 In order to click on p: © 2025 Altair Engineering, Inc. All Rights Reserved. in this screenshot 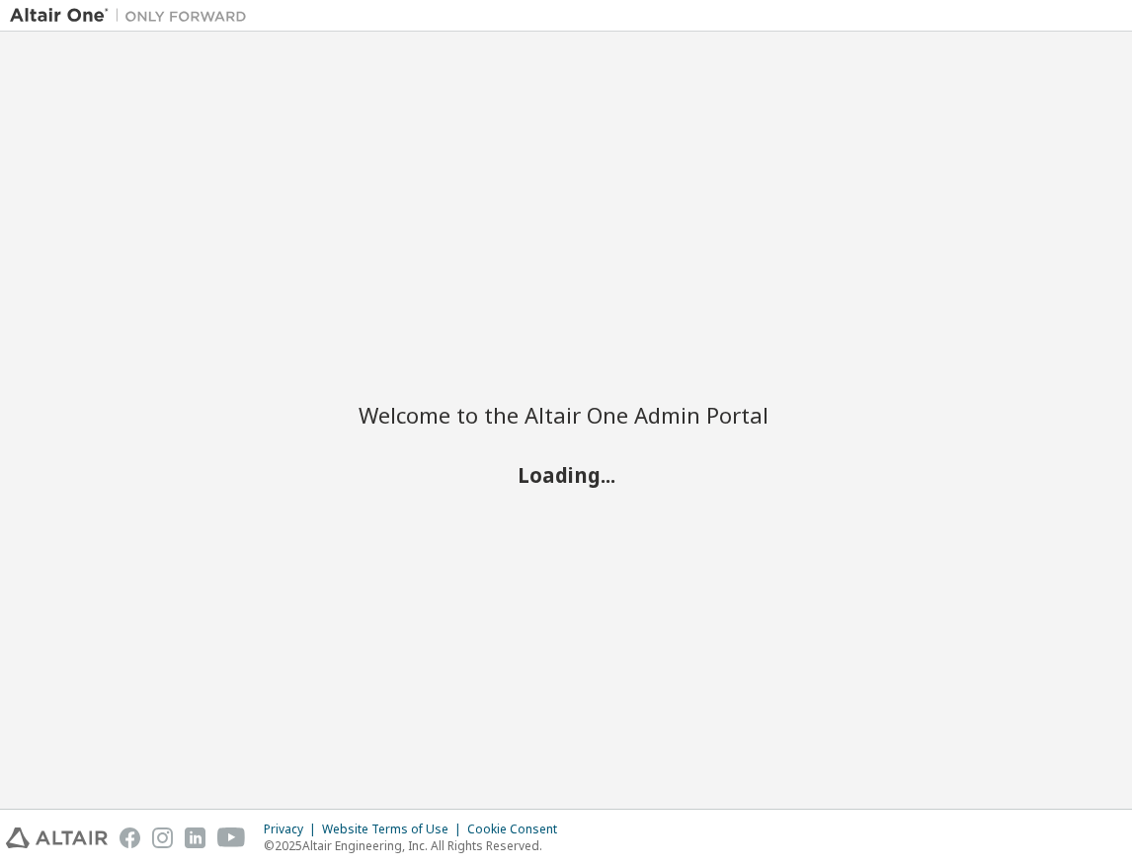, I will do `click(416, 845)`.